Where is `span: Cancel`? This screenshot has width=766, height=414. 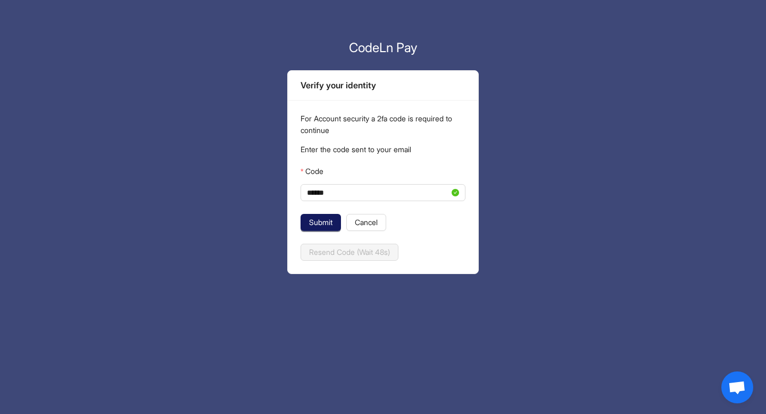 span: Cancel is located at coordinates (366, 222).